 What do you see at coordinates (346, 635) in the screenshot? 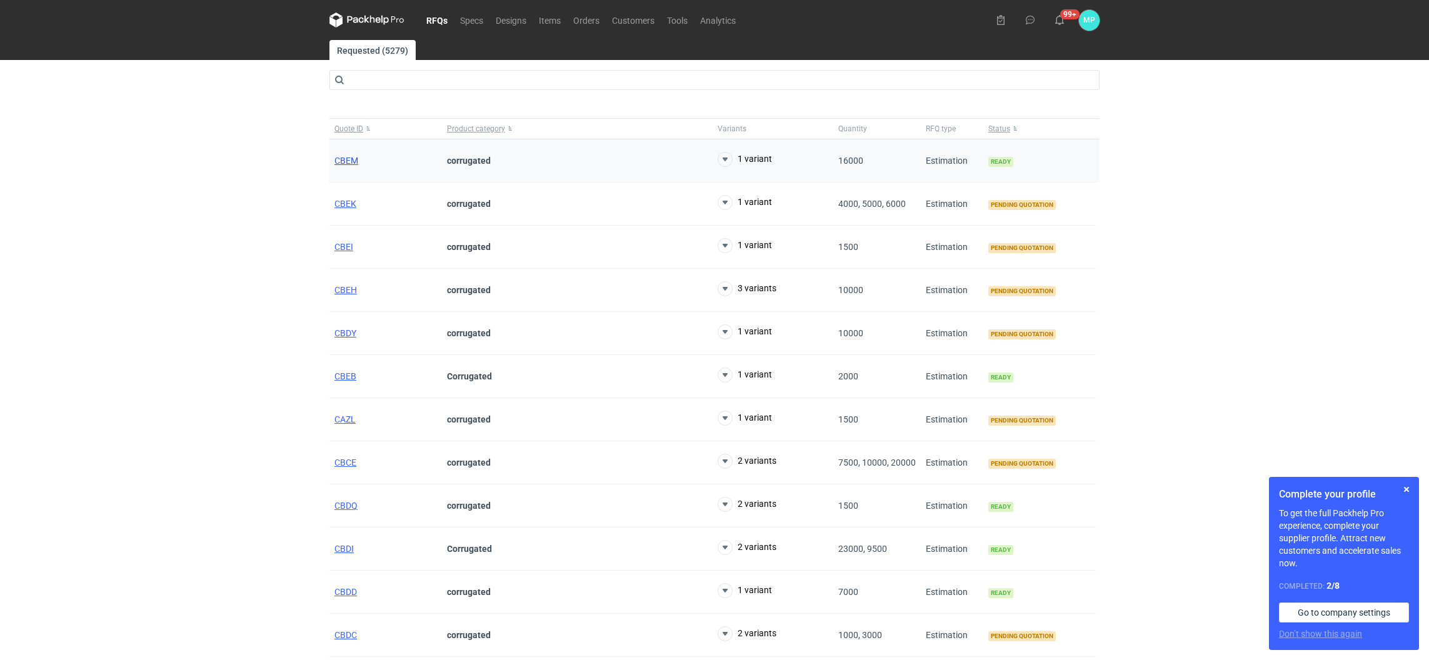
I see `a: CBDC` at bounding box center [346, 635].